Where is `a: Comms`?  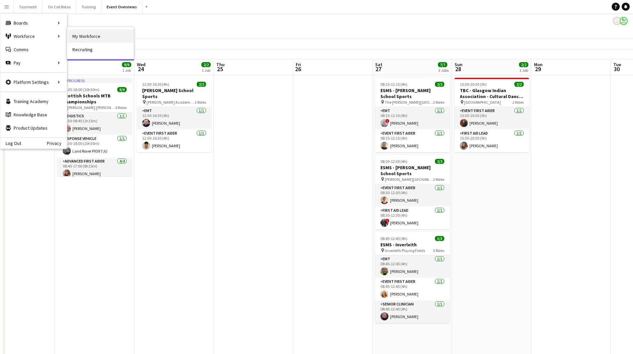 a: Comms is located at coordinates (34, 49).